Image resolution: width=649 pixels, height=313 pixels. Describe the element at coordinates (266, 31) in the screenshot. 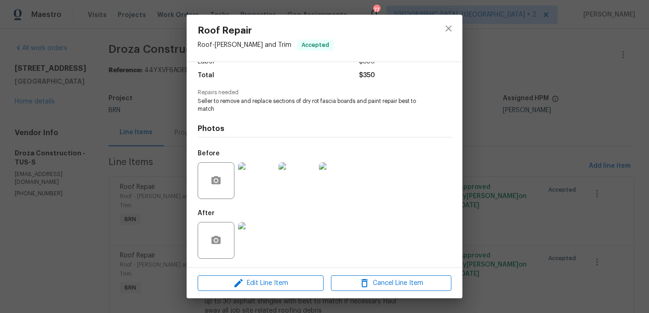

I see `span: Roof Repair` at that location.